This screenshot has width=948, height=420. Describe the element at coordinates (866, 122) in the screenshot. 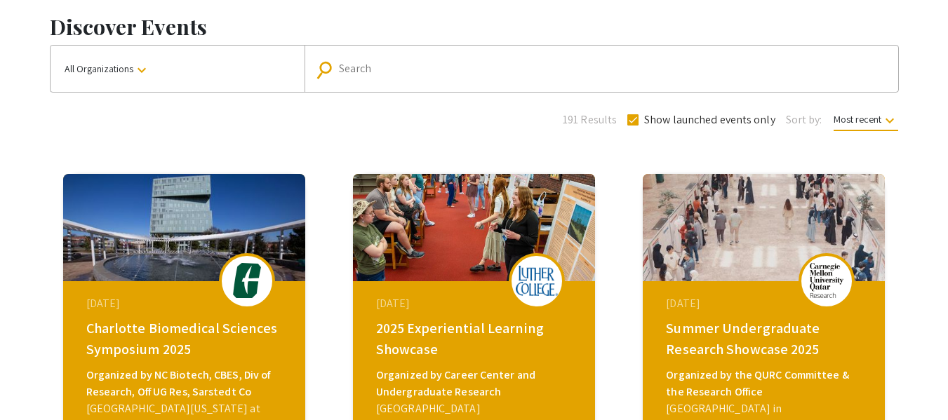

I see `span: Most recent` at that location.